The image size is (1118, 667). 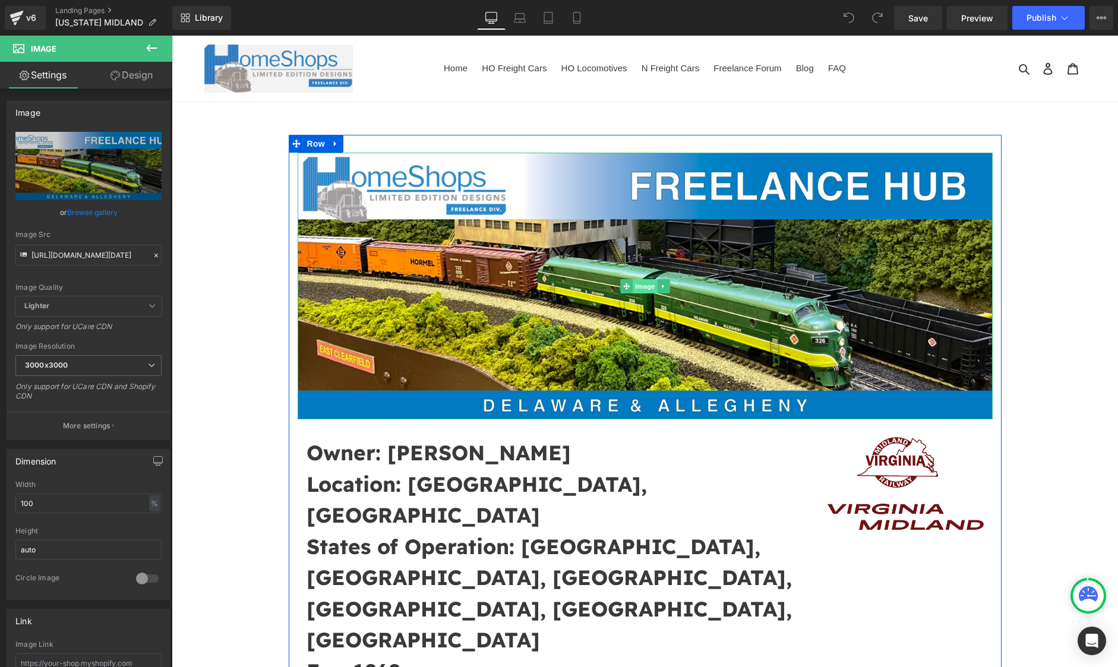 I want to click on a: FAQ, so click(x=665, y=33).